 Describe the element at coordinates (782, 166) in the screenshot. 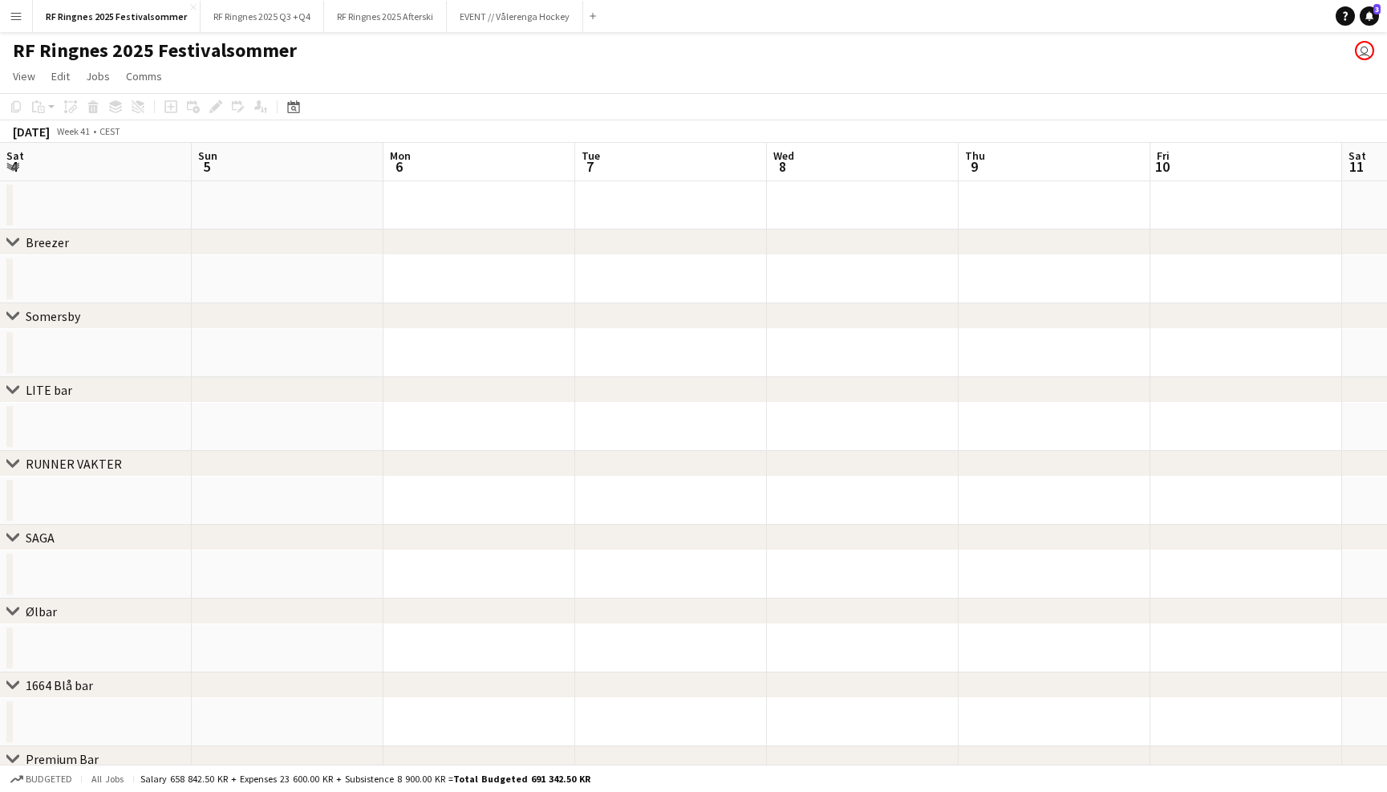

I see `span: 8` at that location.